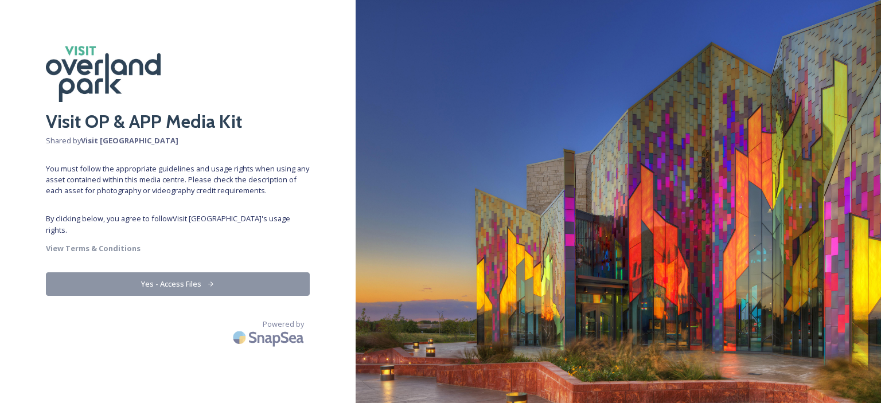  What do you see at coordinates (178, 180) in the screenshot?
I see `span: You must follow the appropriate guidelines and usage rights when using any asset contained within...` at bounding box center [178, 180].